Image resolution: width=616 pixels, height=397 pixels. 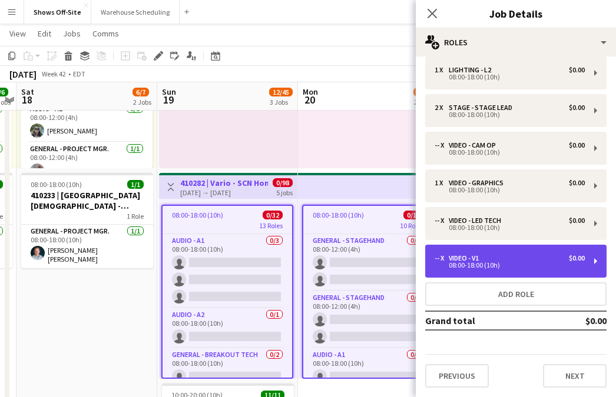 What do you see at coordinates (478, 183) in the screenshot?
I see `div: Video - Graphics` at bounding box center [478, 183].